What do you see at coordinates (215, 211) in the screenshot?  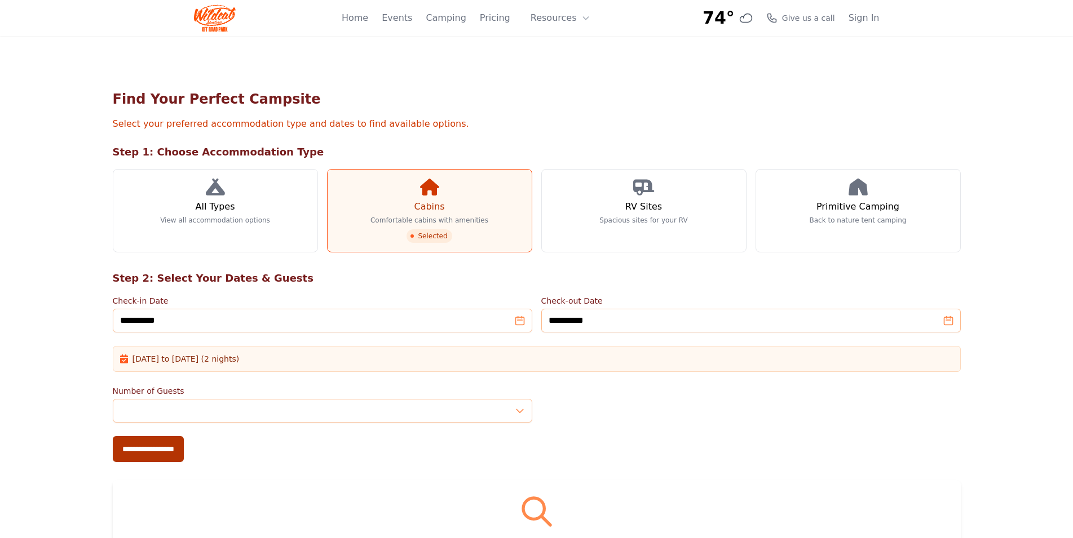 I see `a: All Types View all accommodation options` at bounding box center [215, 211].